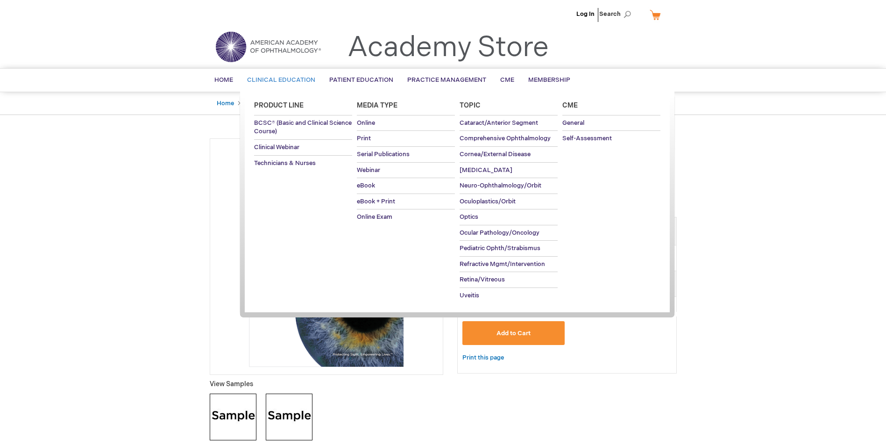 This screenshot has width=886, height=446. Describe the element at coordinates (366, 185) in the screenshot. I see `span: eBook` at that location.